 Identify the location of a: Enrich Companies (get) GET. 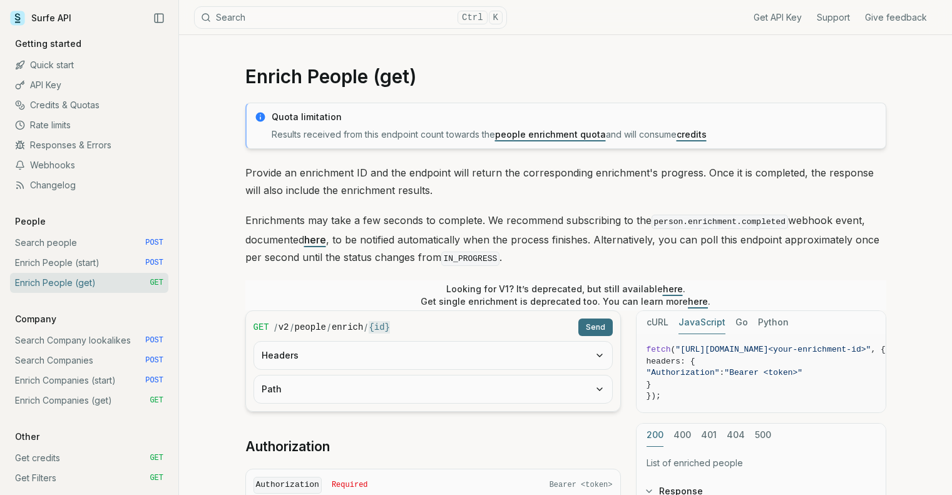
(89, 401).